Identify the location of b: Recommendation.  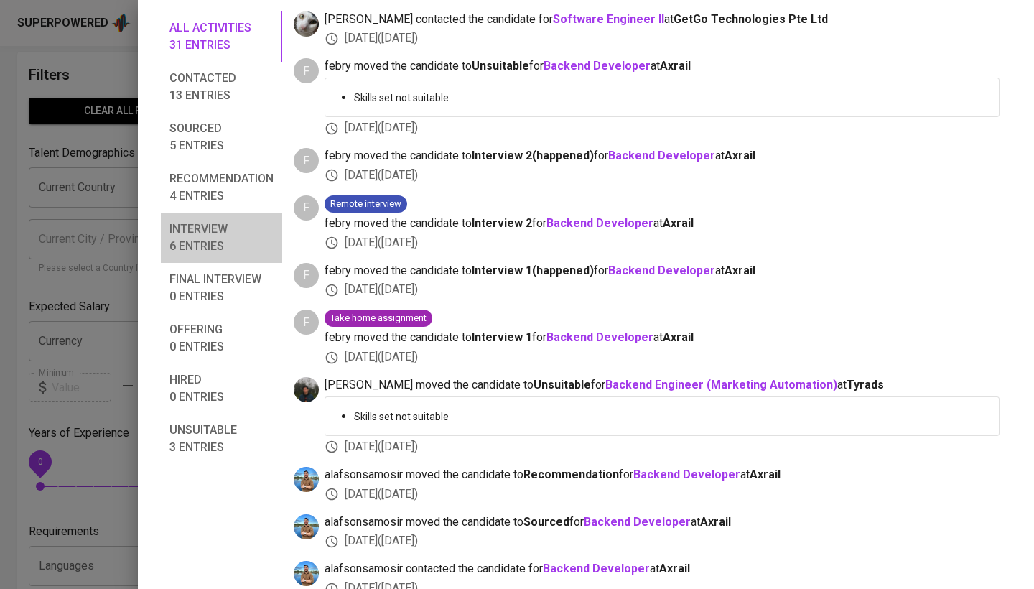
(571, 474).